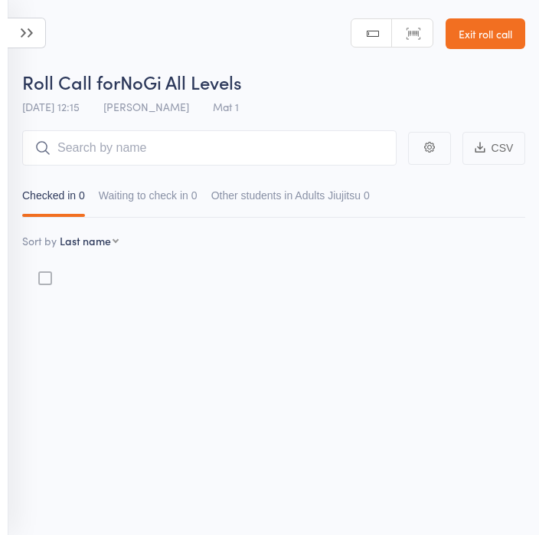  I want to click on span: Mat 1, so click(226, 107).